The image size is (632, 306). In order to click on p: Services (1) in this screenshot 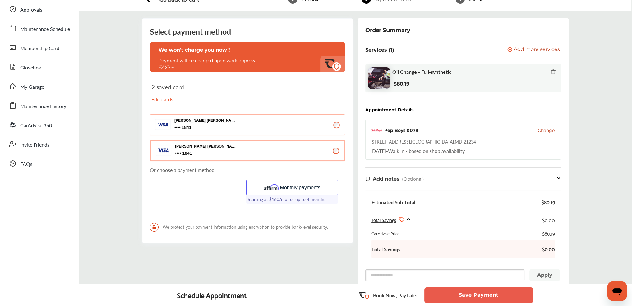, I will do `click(380, 50)`.